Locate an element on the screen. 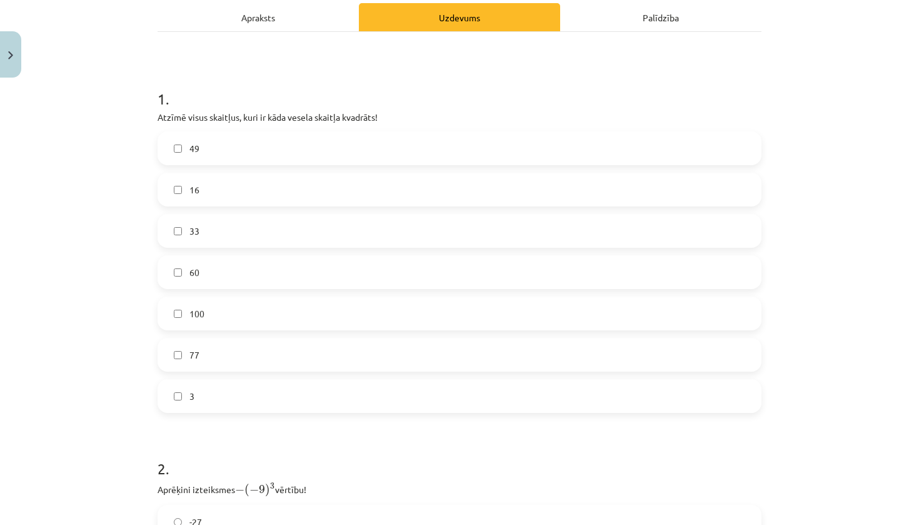  span: 60 is located at coordinates (194, 272).